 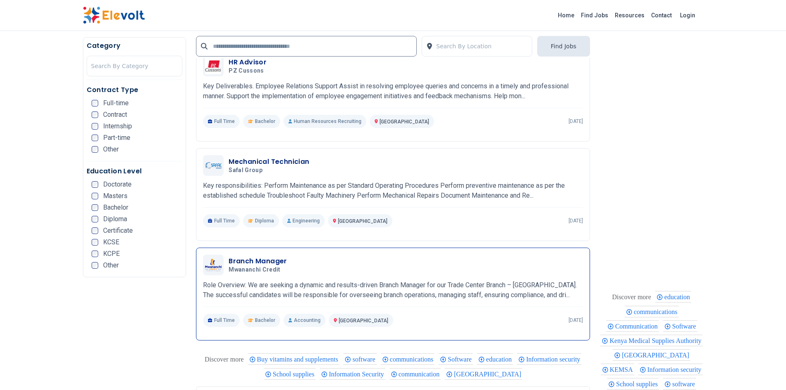 What do you see at coordinates (111, 242) in the screenshot?
I see `span: KCSE` at bounding box center [111, 242].